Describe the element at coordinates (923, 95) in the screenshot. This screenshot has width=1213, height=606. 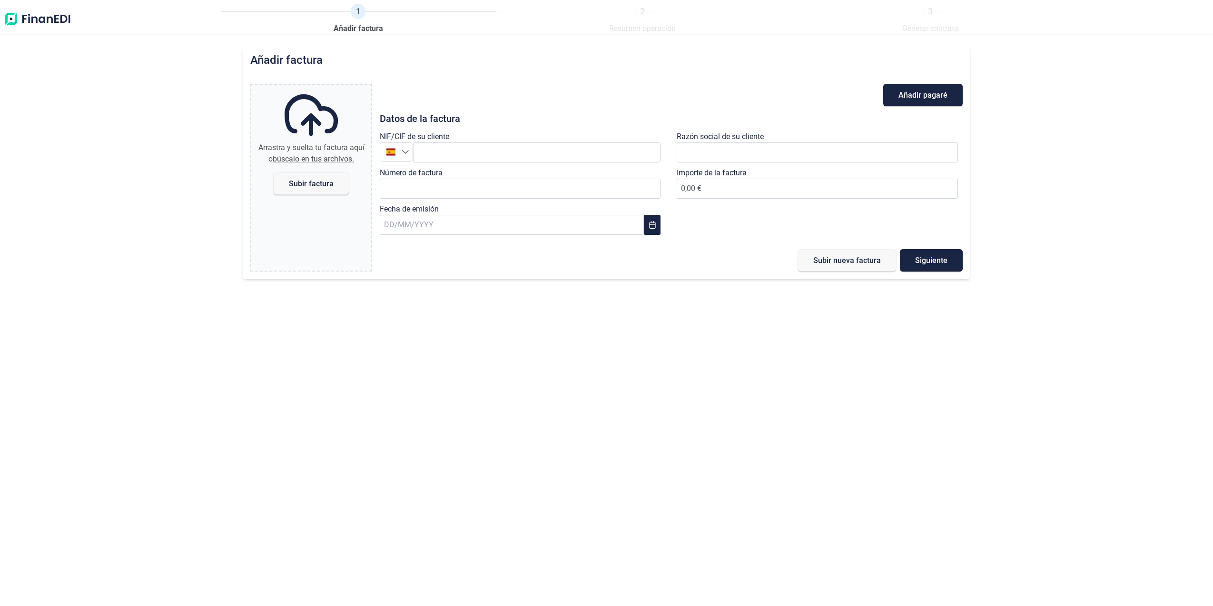
I see `span: Añadir pagaré` at that location.